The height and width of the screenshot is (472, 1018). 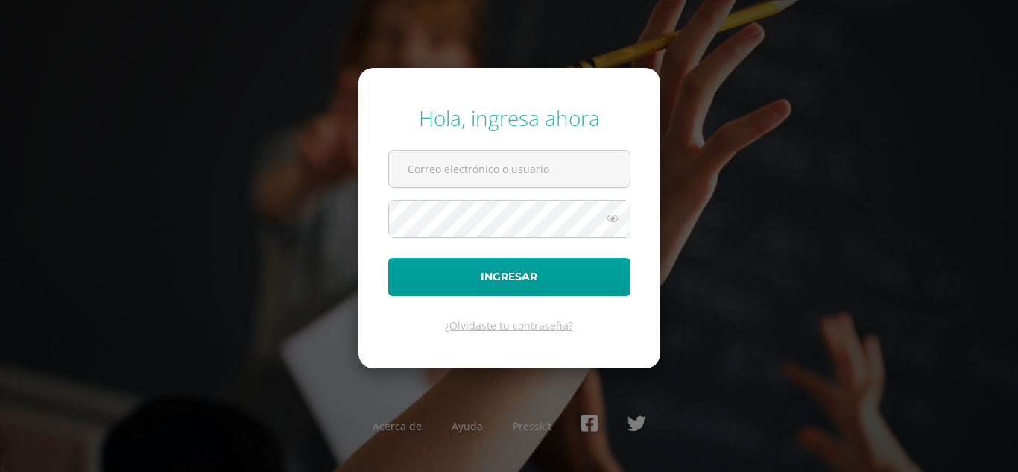 I want to click on button: Ingresar, so click(x=509, y=277).